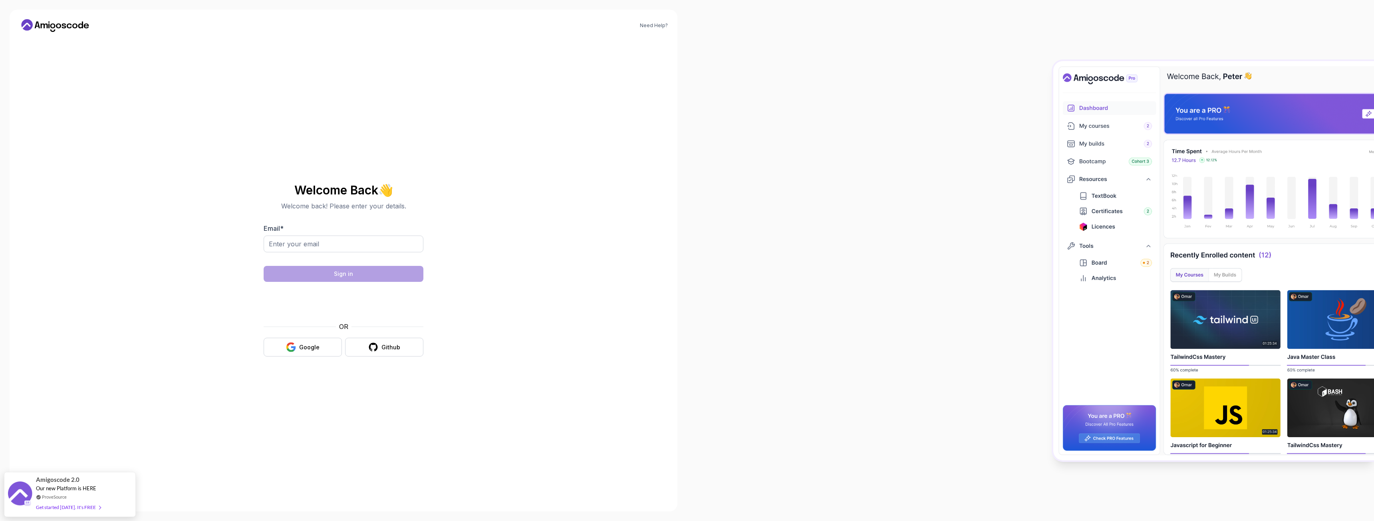 This screenshot has height=521, width=1374. I want to click on input: Enter your email, so click(344, 244).